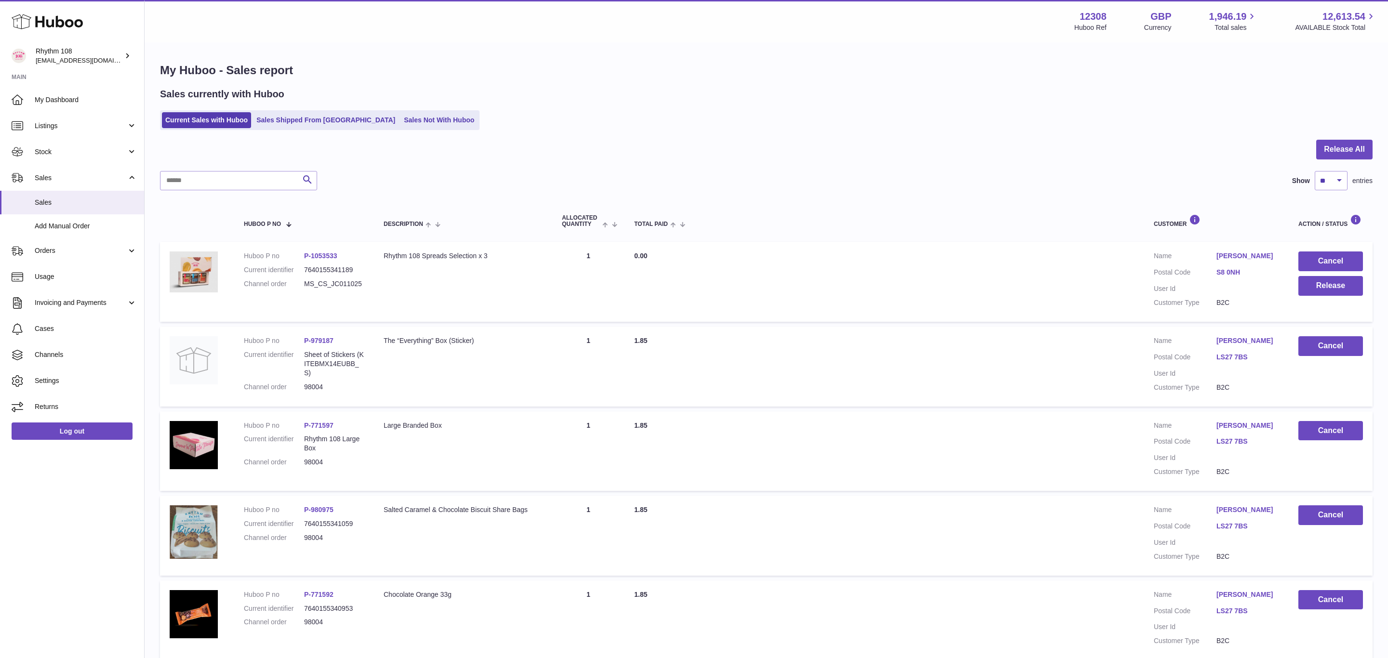 The image size is (1388, 658). Describe the element at coordinates (86, 100) in the screenshot. I see `span: My Dashboard` at that location.